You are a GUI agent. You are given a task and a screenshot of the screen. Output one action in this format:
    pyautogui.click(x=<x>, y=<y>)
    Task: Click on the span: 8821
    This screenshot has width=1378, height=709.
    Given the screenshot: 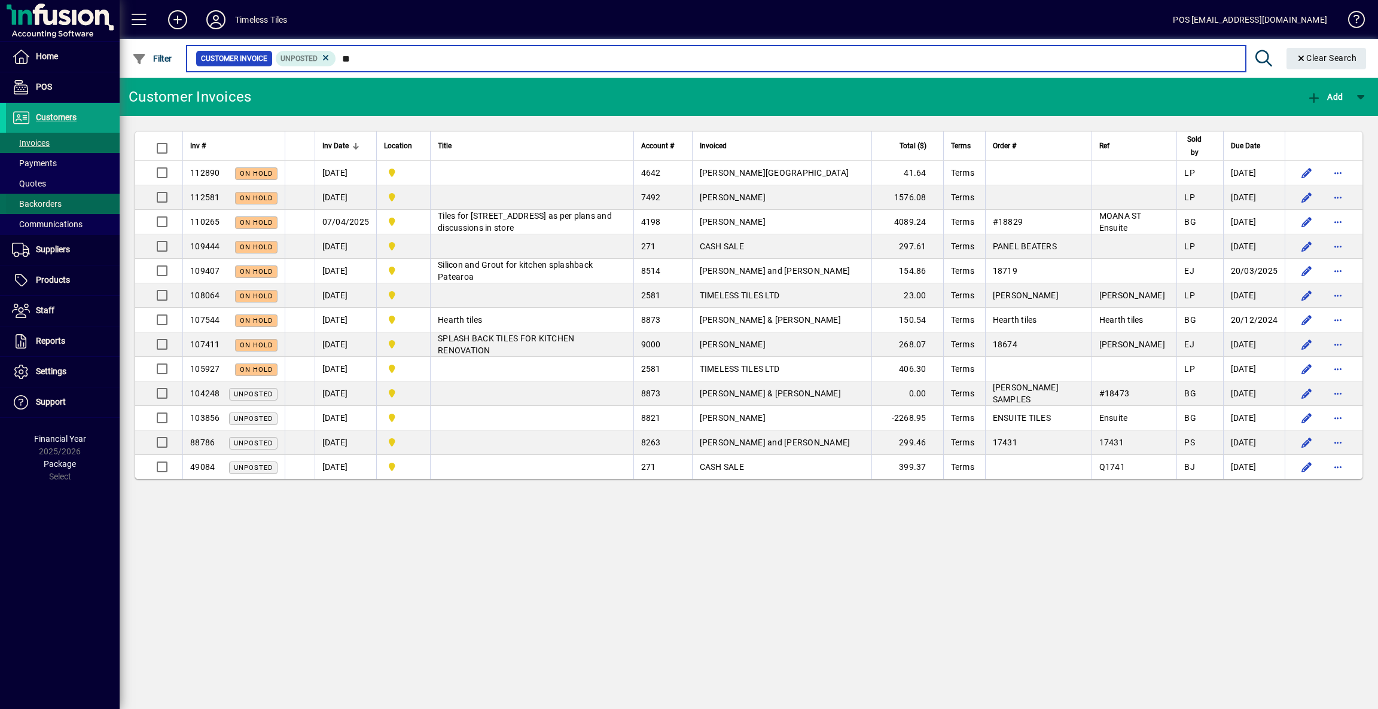 What is the action you would take?
    pyautogui.click(x=651, y=418)
    